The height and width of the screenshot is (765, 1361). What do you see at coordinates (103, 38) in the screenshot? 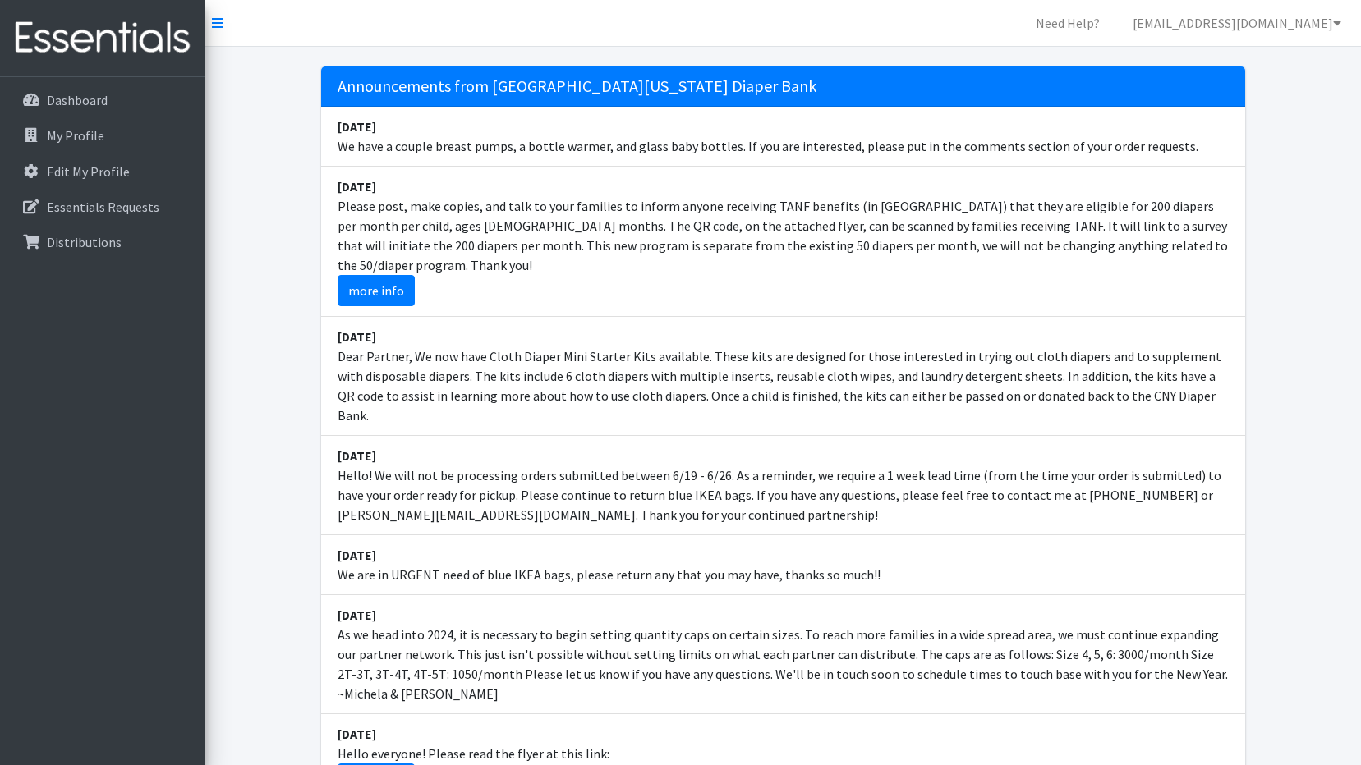
I see `img: HumanEssentials` at bounding box center [103, 38].